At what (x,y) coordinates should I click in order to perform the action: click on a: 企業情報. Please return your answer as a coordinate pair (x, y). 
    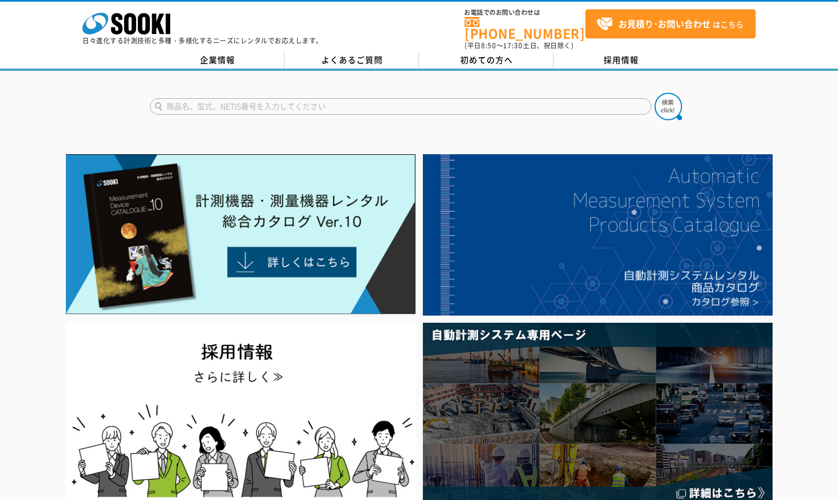
    Looking at the image, I should click on (217, 60).